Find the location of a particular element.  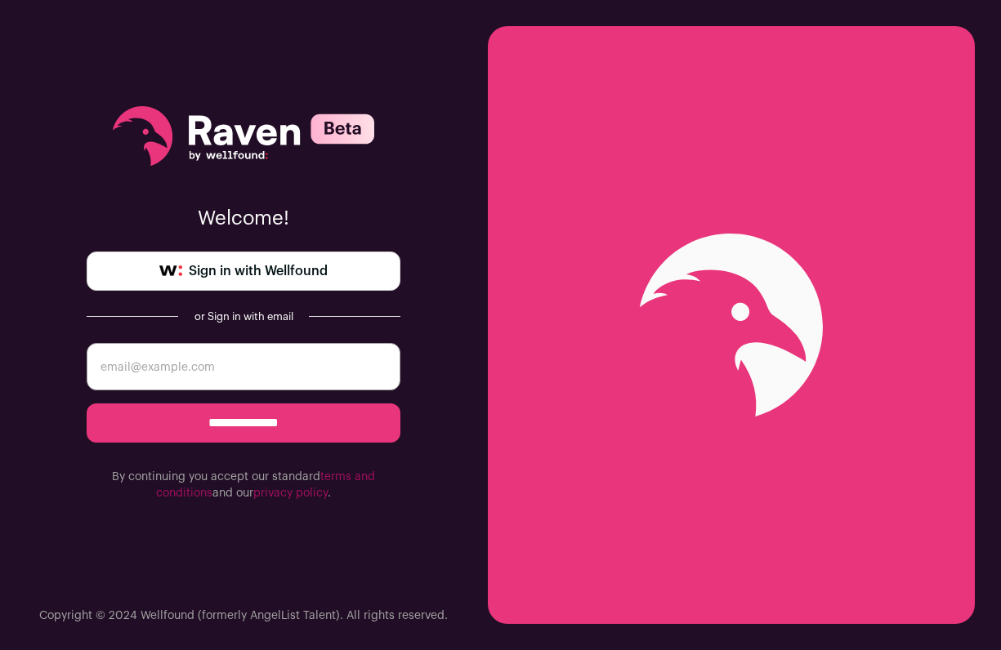

div: or Sign in with email is located at coordinates (243, 317).